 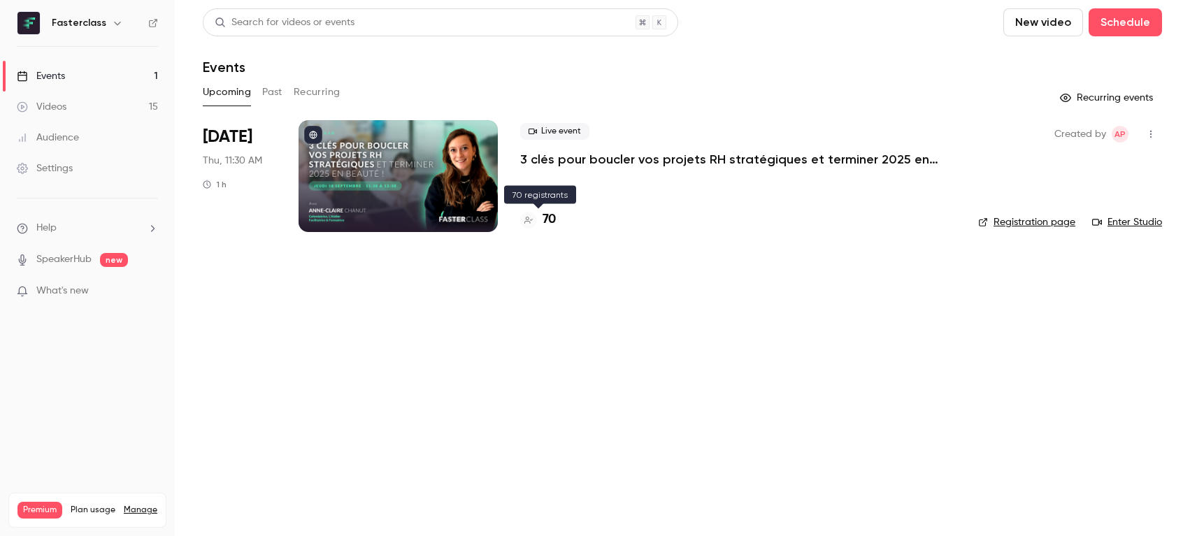 What do you see at coordinates (64, 259) in the screenshot?
I see `a: SpeakerHub` at bounding box center [64, 259].